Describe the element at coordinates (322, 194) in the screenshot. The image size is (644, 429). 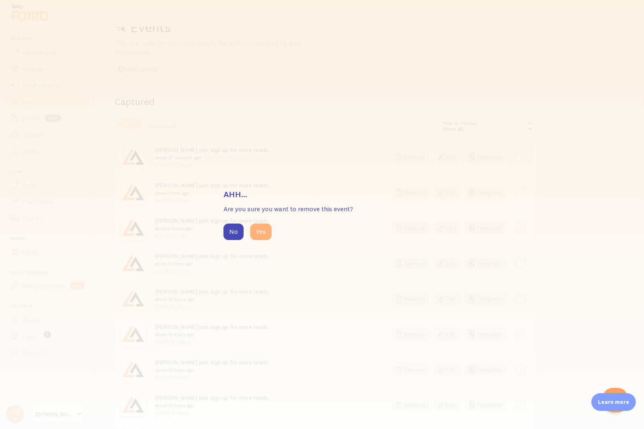
I see `h3: Ahh...` at that location.